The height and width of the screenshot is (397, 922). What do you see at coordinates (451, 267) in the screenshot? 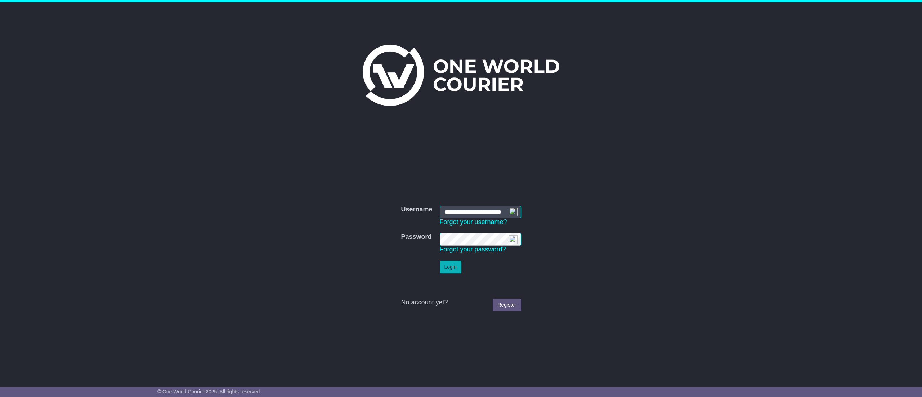
I see `button: Login` at bounding box center [451, 267].